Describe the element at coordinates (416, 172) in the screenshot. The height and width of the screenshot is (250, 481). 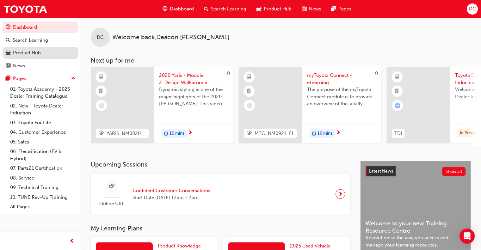
I see `a: Latest NewsShow all` at that location.